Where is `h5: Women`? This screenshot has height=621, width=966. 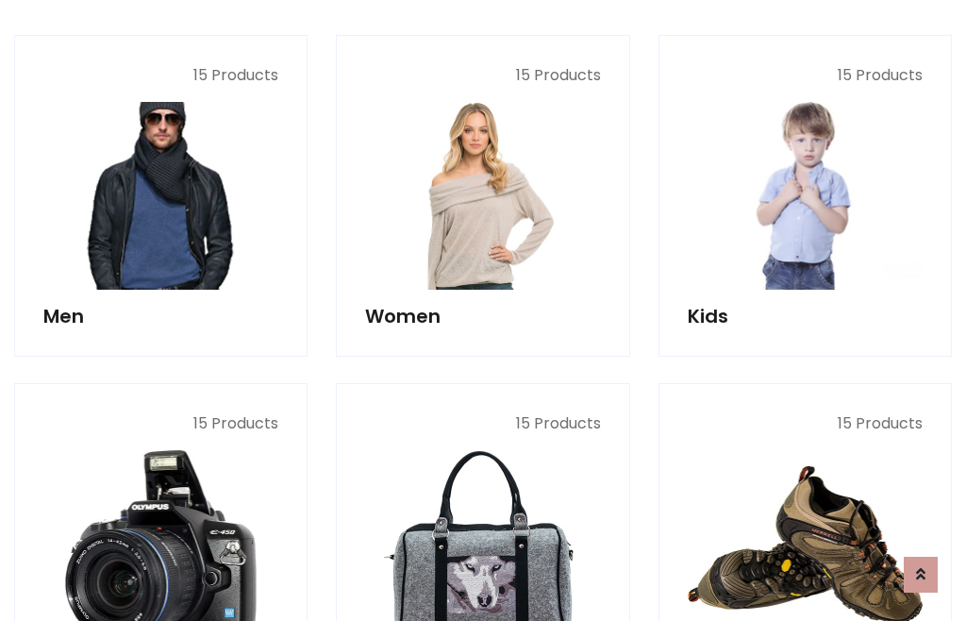 h5: Women is located at coordinates (482, 316).